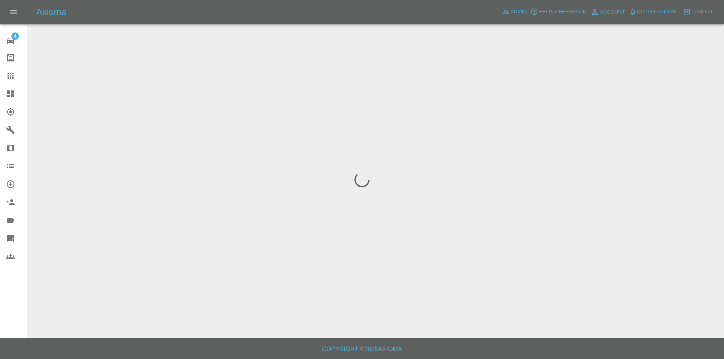 This screenshot has width=724, height=359. I want to click on button: Help & Feedback, so click(558, 12).